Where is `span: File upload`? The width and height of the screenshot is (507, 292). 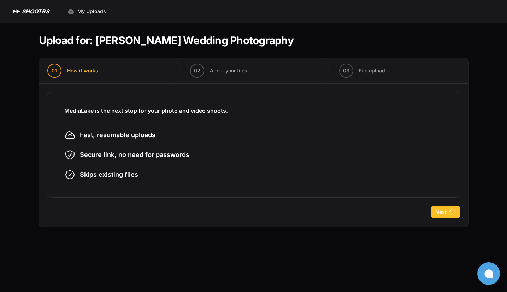 span: File upload is located at coordinates (372, 71).